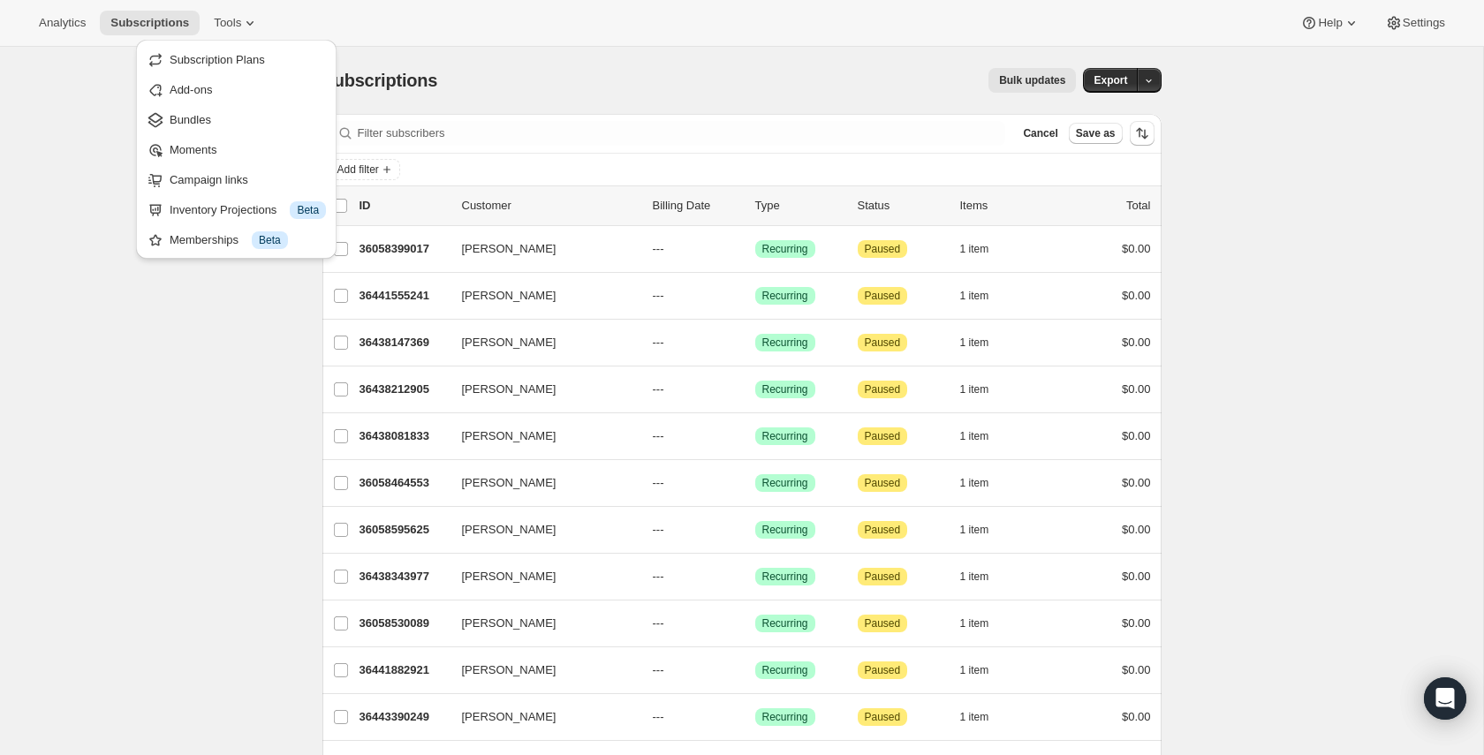  I want to click on span: Bulk updates, so click(1032, 80).